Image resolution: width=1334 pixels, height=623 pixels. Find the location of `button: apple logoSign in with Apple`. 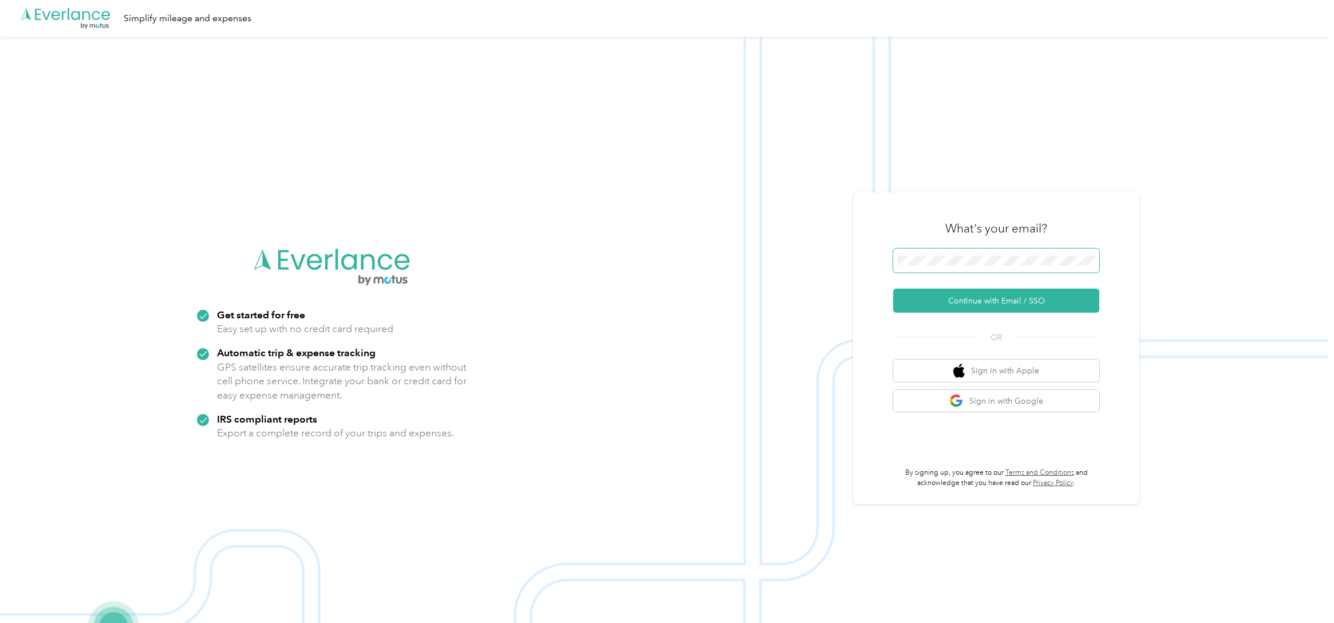

button: apple logoSign in with Apple is located at coordinates (996, 370).